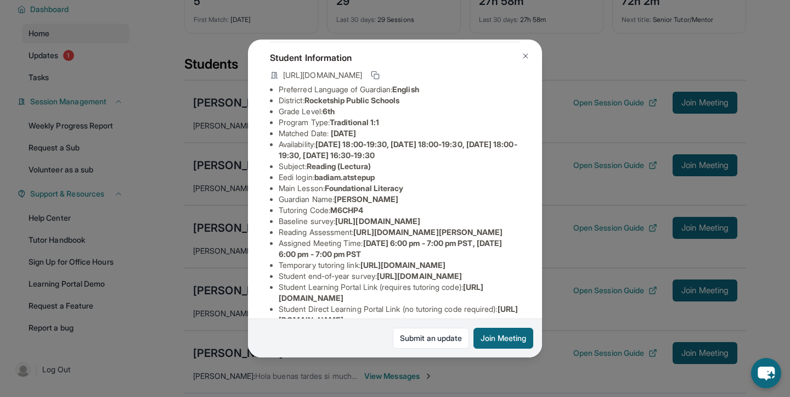  I want to click on li: Main Lesson :, so click(399, 188).